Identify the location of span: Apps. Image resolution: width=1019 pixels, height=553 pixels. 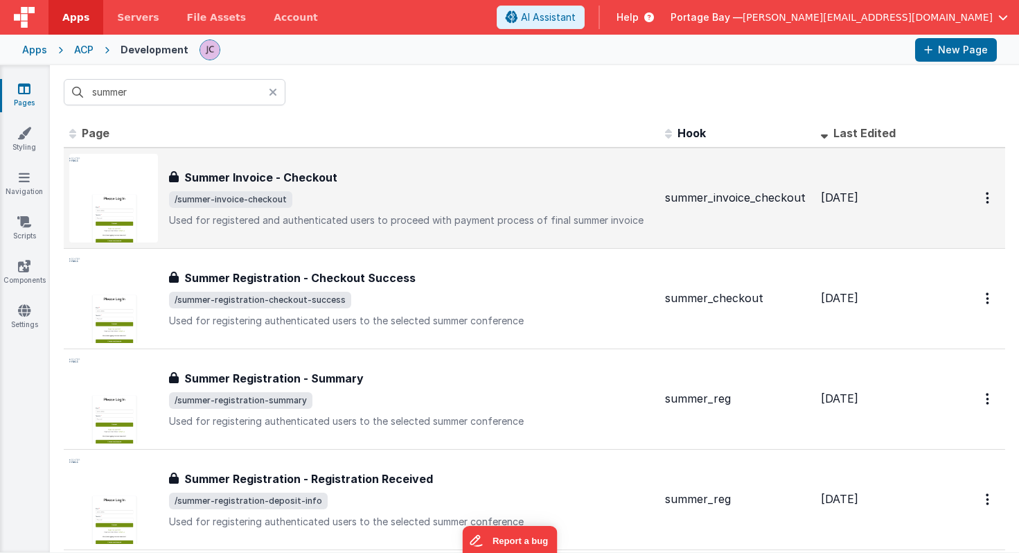
(76, 17).